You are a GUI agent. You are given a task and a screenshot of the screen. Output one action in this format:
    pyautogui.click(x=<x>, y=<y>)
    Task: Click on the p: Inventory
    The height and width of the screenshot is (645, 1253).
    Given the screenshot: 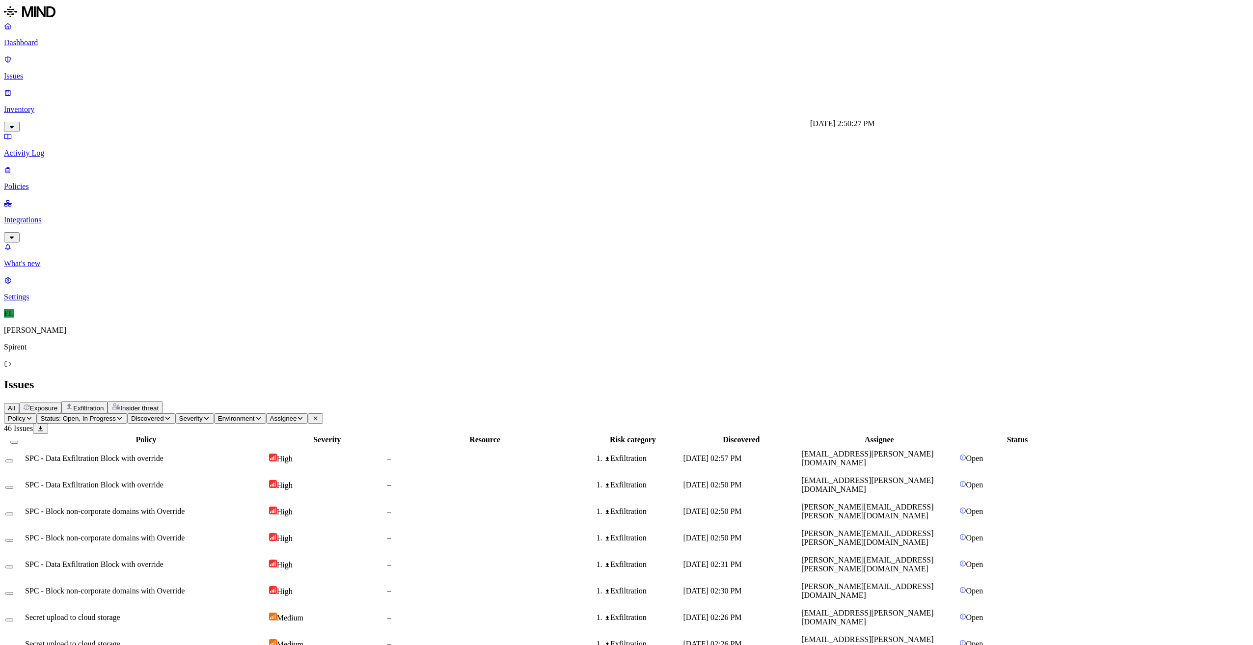 What is the action you would take?
    pyautogui.click(x=626, y=109)
    